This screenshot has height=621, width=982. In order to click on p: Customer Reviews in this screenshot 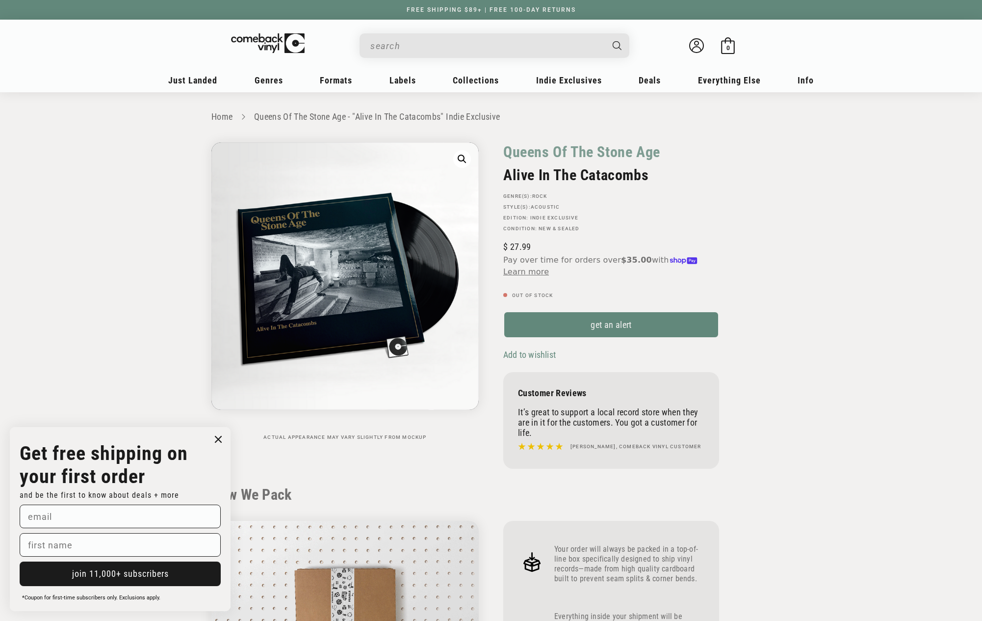, I will do `click(611, 393)`.